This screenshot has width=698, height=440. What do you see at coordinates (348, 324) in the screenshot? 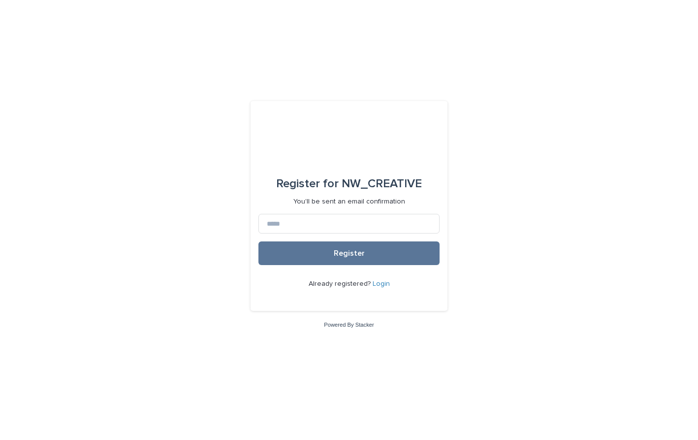
I see `a: Powered By Stacker` at bounding box center [348, 324].